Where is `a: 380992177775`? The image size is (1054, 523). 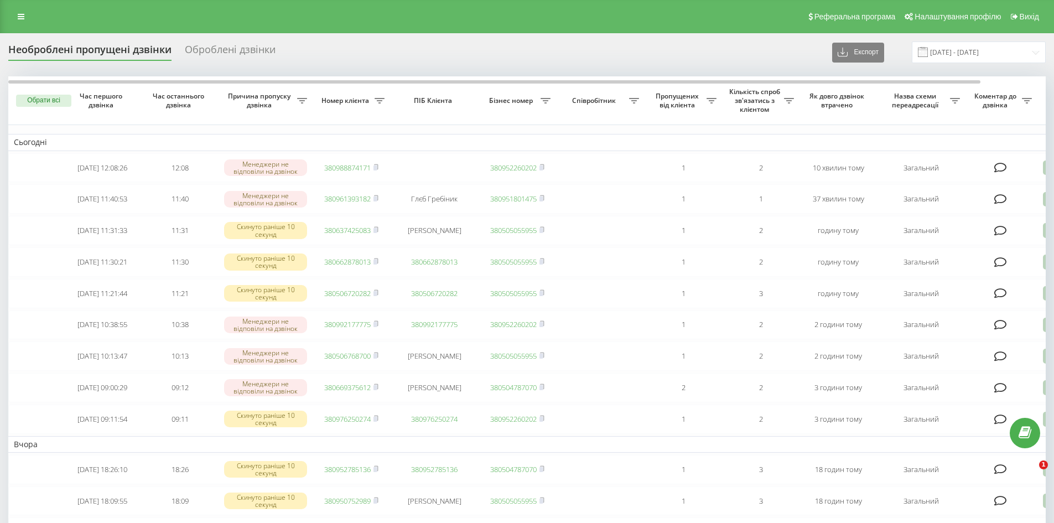 a: 380992177775 is located at coordinates (434, 324).